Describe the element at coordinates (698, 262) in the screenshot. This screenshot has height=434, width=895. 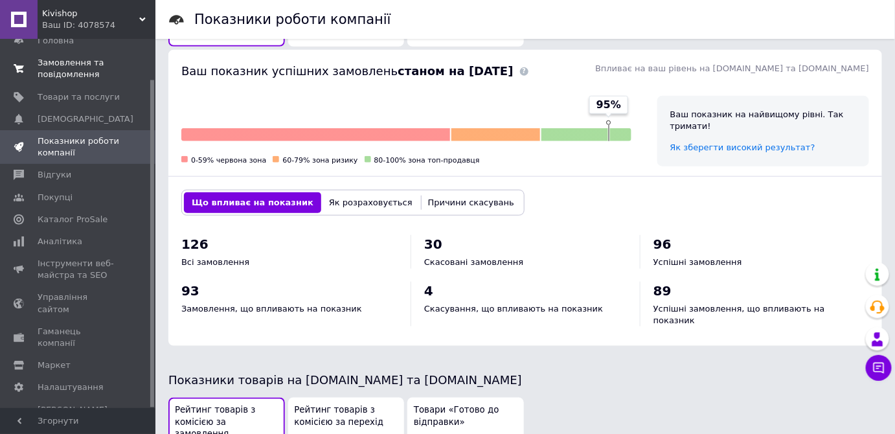
I see `span: Успішні замовлення` at that location.